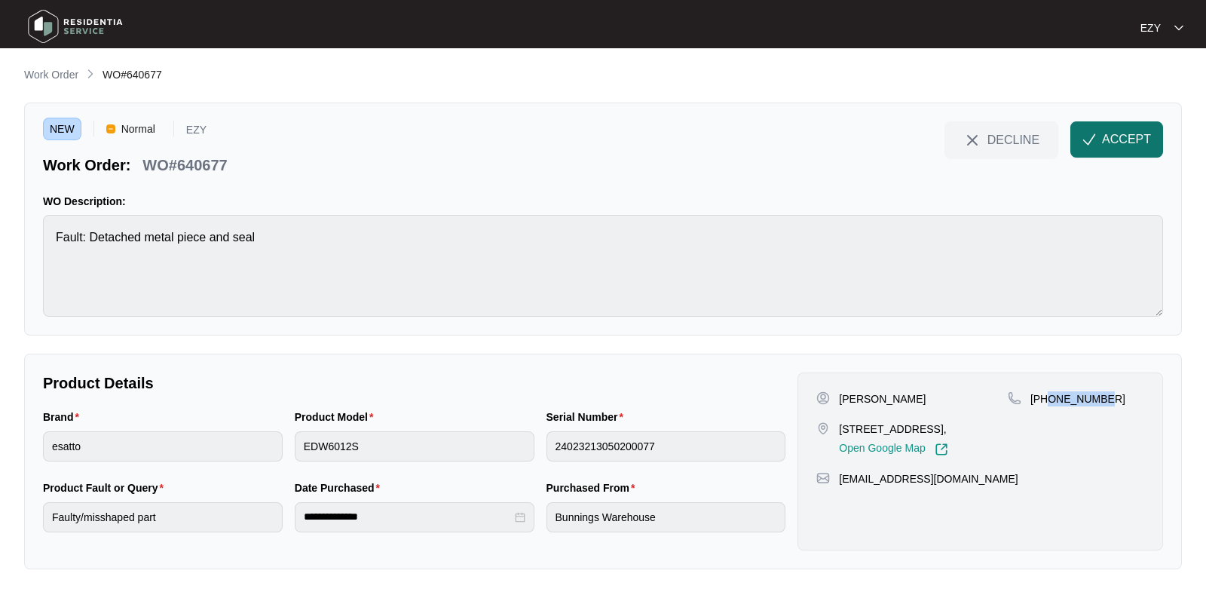  What do you see at coordinates (894, 449) in the screenshot?
I see `a: Open Google Map` at bounding box center [894, 449].